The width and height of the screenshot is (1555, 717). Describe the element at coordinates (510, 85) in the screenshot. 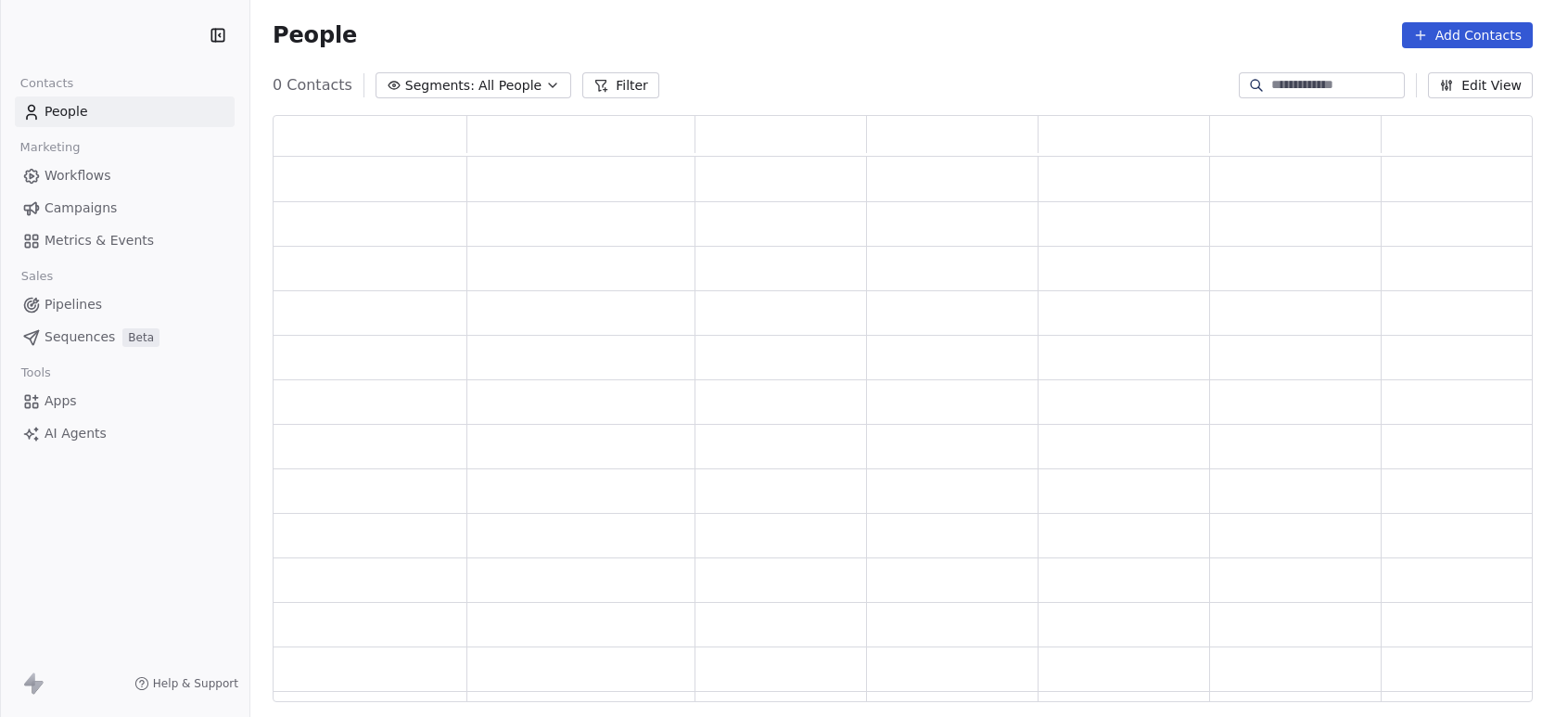

I see `span: All People` at that location.